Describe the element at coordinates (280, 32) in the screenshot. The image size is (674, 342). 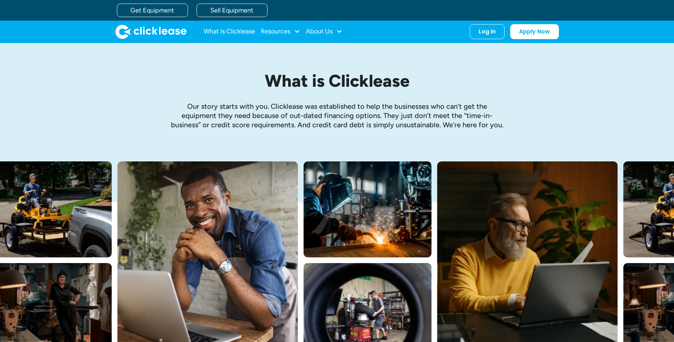
I see `div: Resources` at that location.